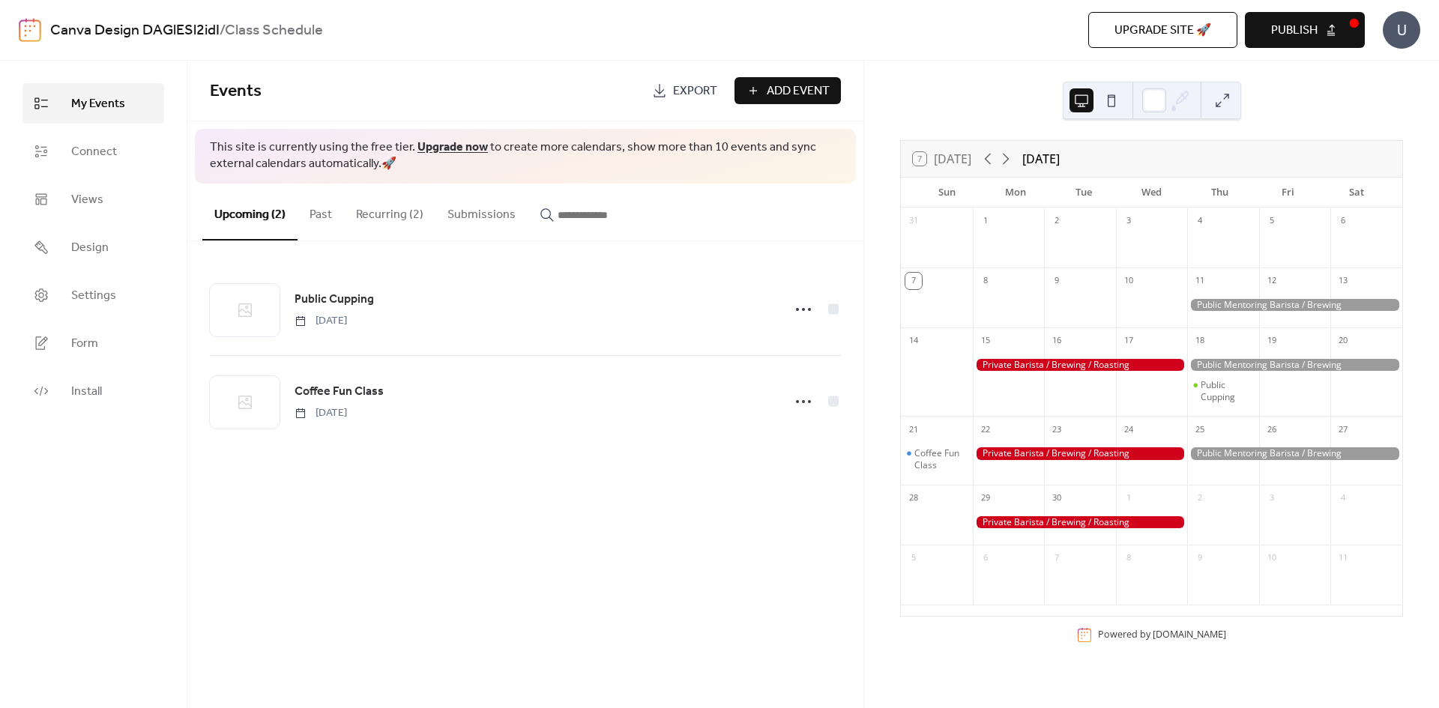 Image resolution: width=1439 pixels, height=708 pixels. I want to click on span: This site is currently using the free tier. to create more calendars, show more than 10 events an..., so click(525, 156).